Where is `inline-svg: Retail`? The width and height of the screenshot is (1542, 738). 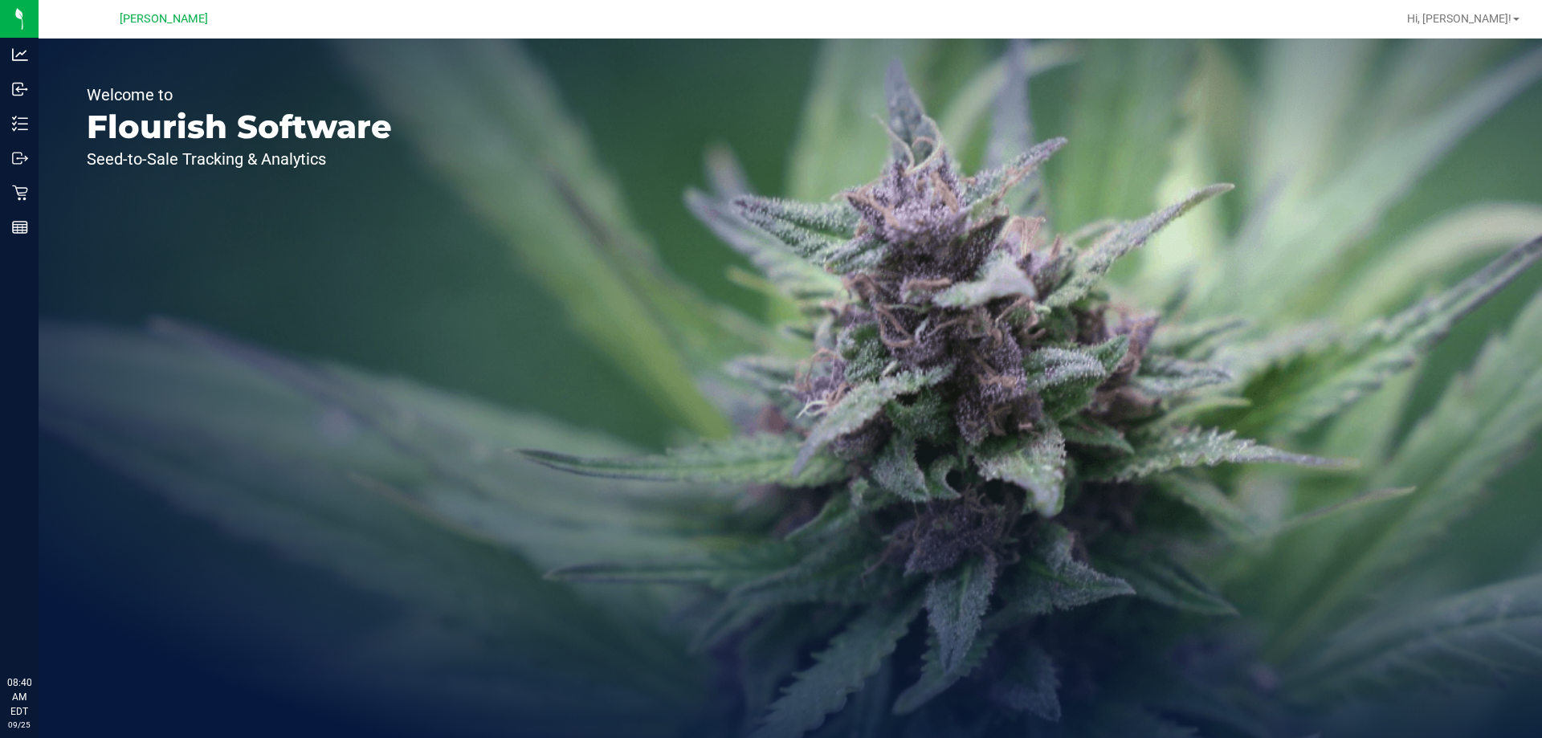 inline-svg: Retail is located at coordinates (20, 193).